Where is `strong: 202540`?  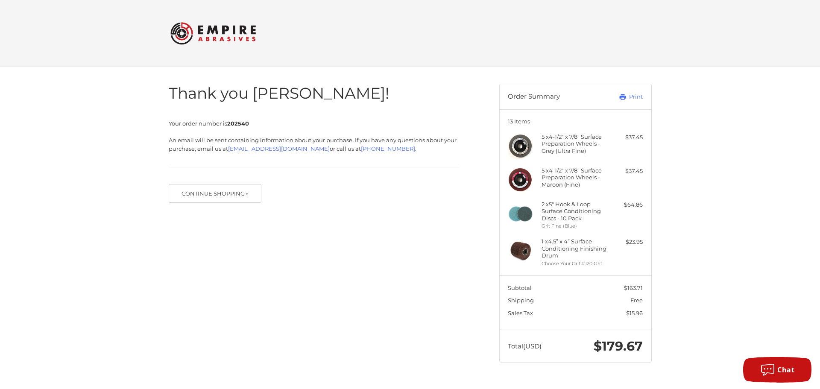
strong: 202540 is located at coordinates (238, 123).